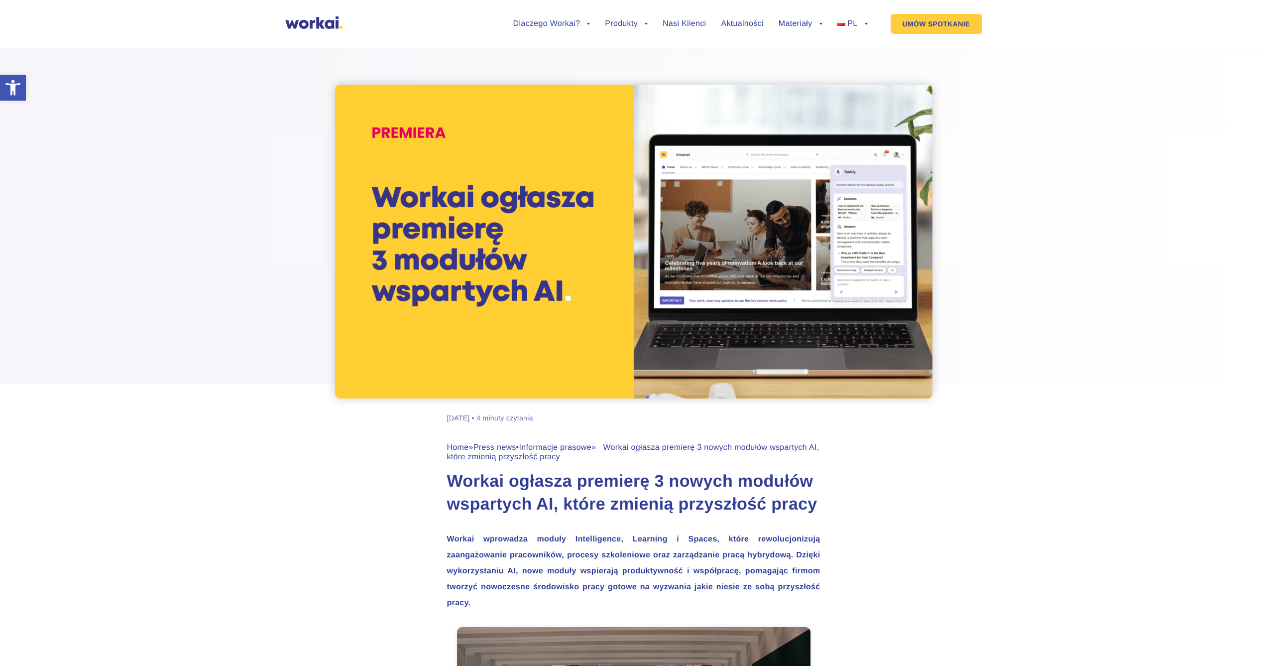 The image size is (1267, 666). Describe the element at coordinates (626, 24) in the screenshot. I see `a: Produkty` at that location.